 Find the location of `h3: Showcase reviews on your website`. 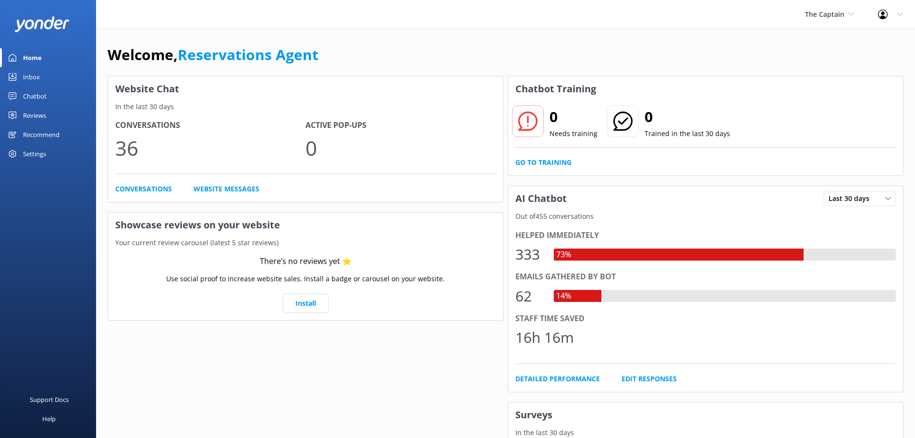

h3: Showcase reviews on your website is located at coordinates (306, 225).